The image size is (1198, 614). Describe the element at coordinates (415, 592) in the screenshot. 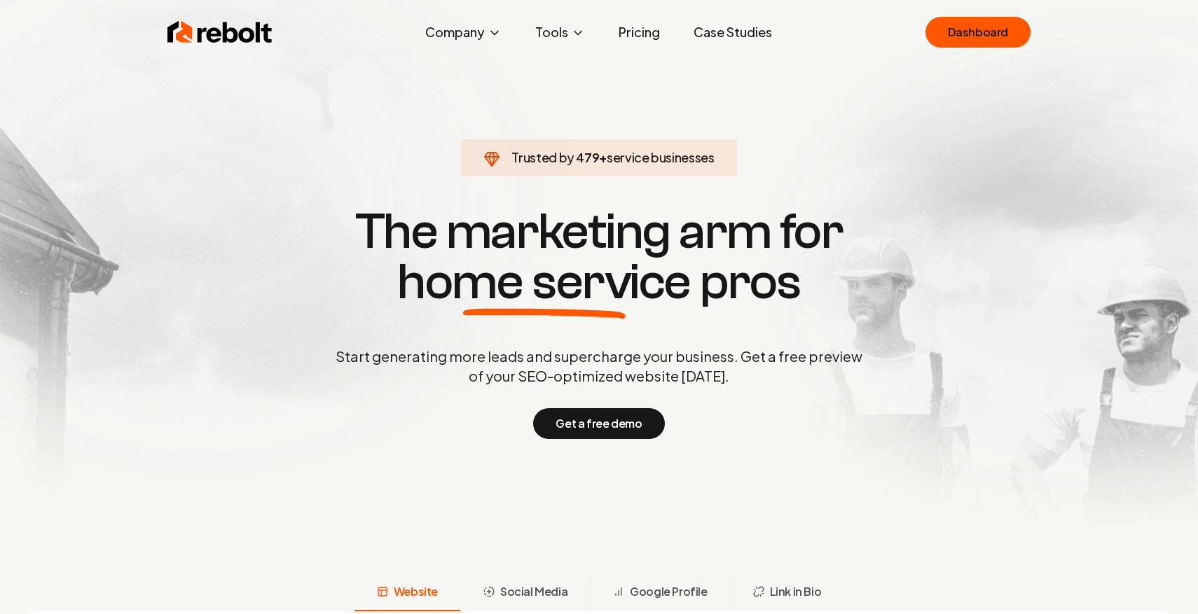

I see `span: Website` at that location.